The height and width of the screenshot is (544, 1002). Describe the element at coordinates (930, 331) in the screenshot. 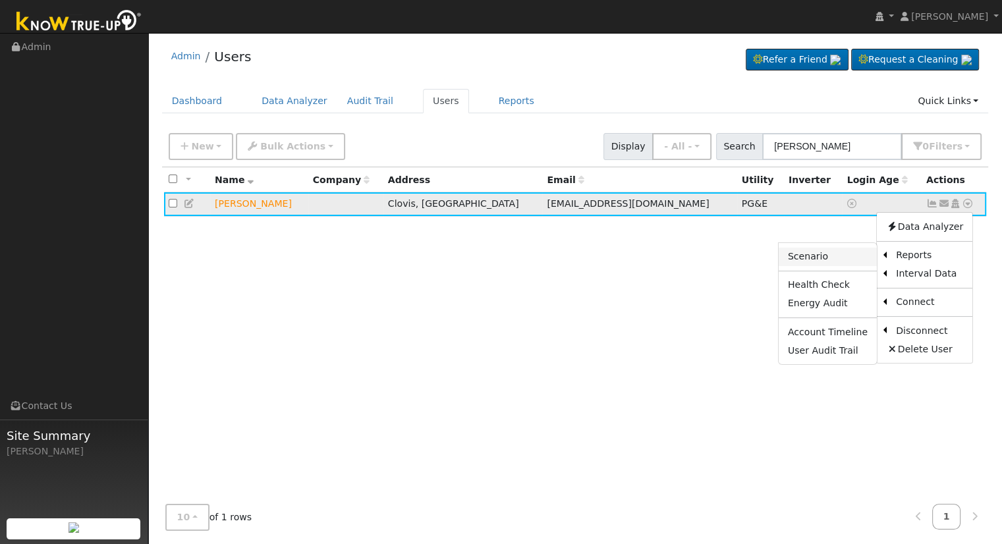

I see `a: Disconnect` at that location.